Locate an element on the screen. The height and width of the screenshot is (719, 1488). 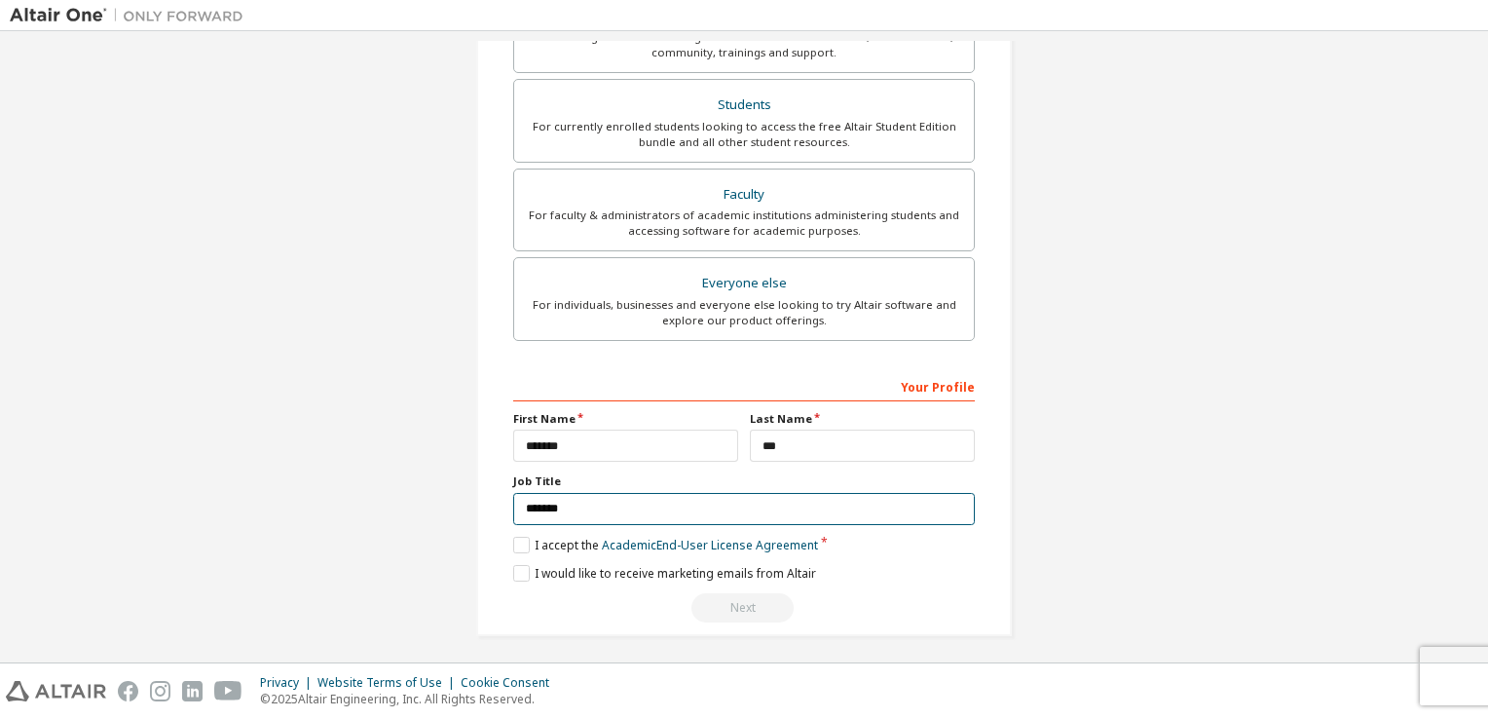
img: Altair One is located at coordinates (131, 16).